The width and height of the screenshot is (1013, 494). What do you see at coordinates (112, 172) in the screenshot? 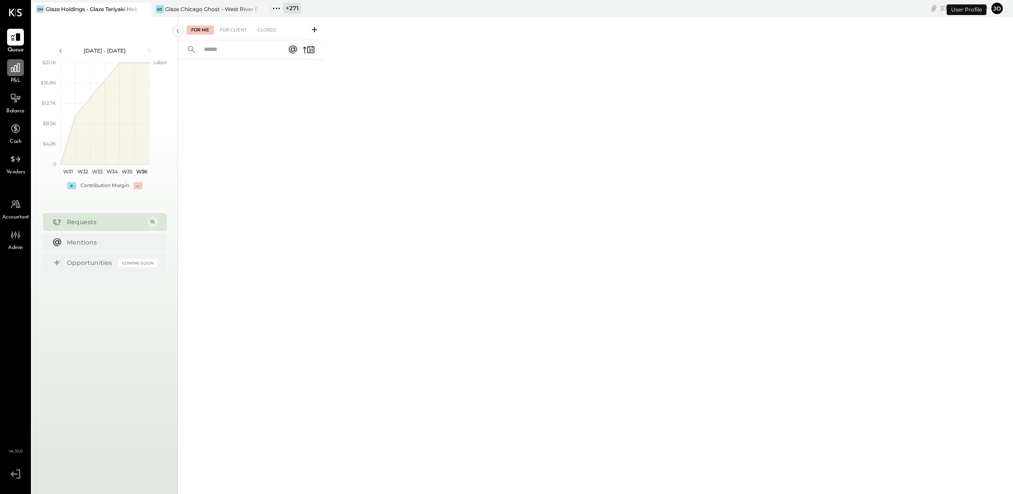
I see `text: W34` at bounding box center [112, 172].